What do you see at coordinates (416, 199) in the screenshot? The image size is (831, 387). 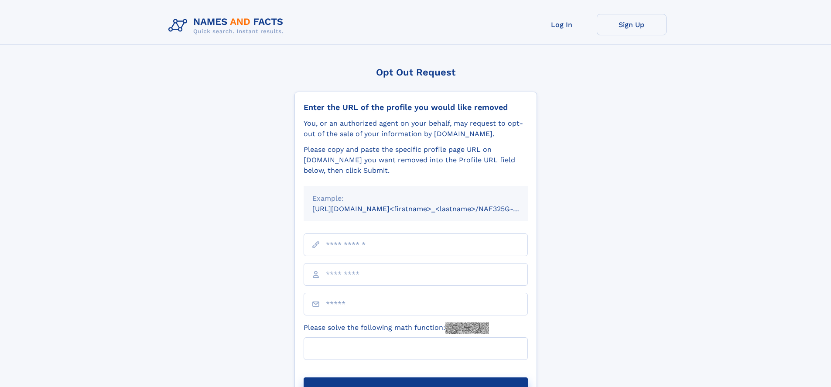 I see `div: Example:` at bounding box center [416, 199].